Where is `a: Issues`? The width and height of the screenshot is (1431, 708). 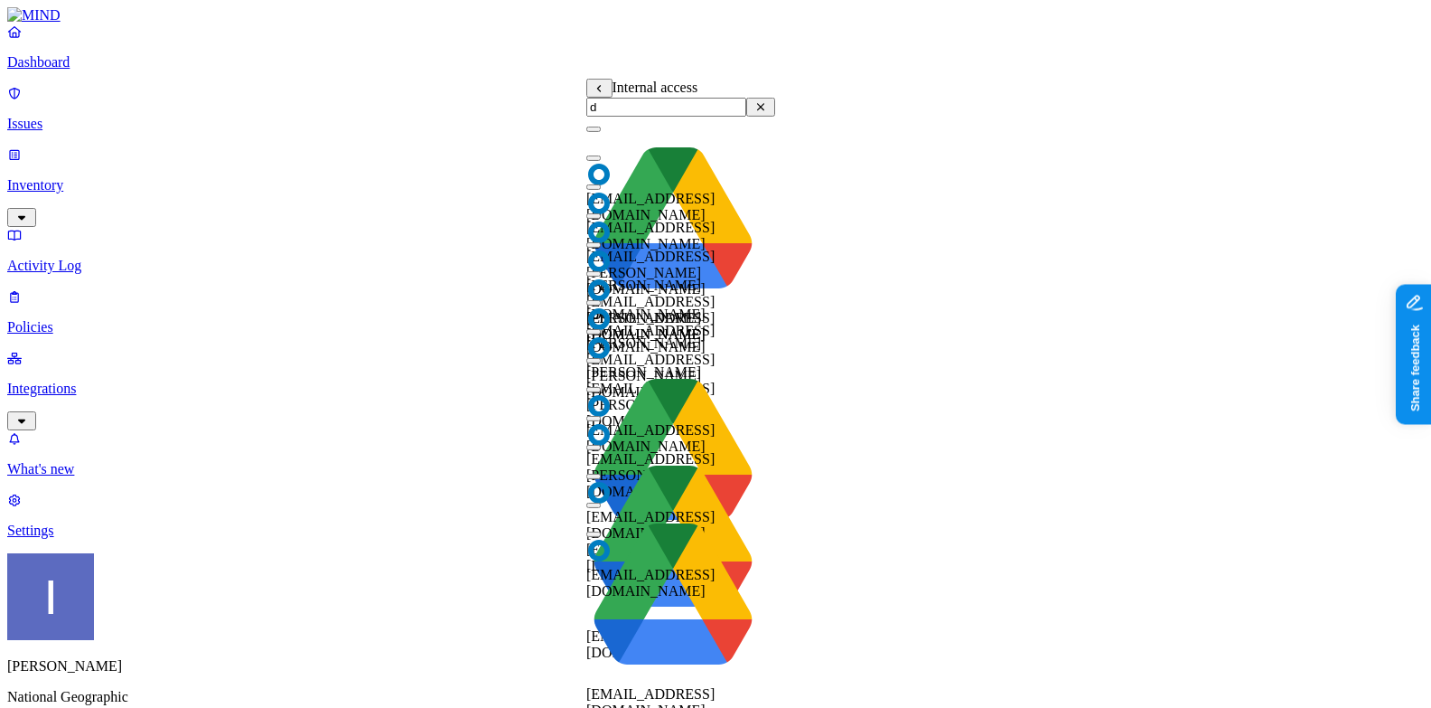
a: Issues is located at coordinates (716, 108).